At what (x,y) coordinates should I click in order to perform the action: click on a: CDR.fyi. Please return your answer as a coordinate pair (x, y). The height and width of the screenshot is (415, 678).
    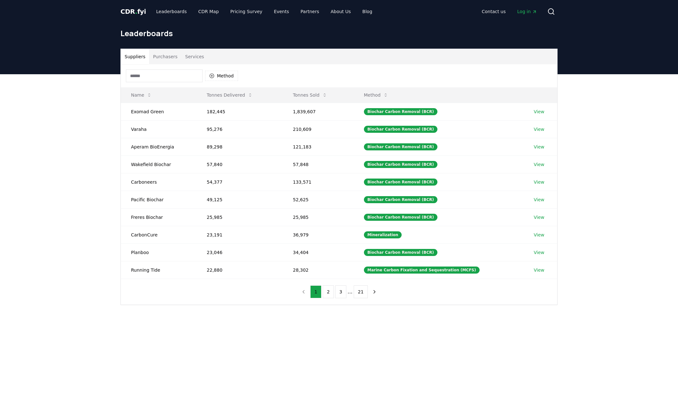
    Looking at the image, I should click on (133, 12).